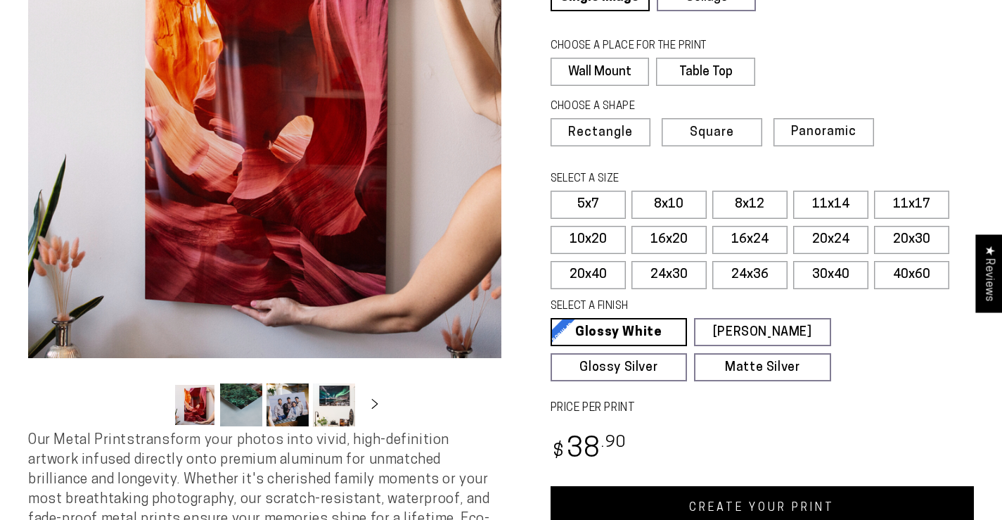 The height and width of the screenshot is (520, 1002). I want to click on span: Square, so click(712, 133).